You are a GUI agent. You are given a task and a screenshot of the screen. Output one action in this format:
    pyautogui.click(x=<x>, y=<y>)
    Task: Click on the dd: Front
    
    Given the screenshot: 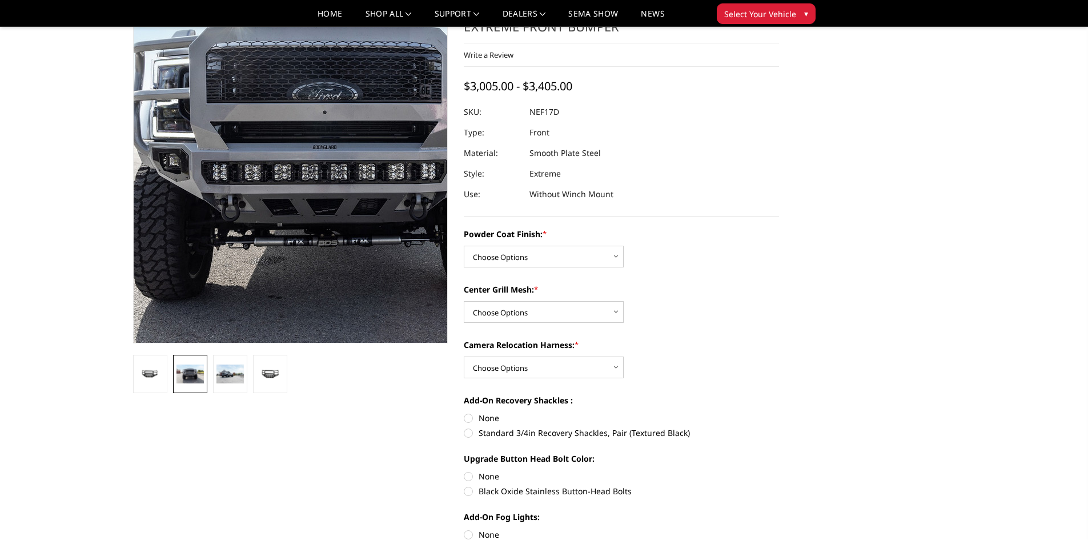 What is the action you would take?
    pyautogui.click(x=539, y=132)
    